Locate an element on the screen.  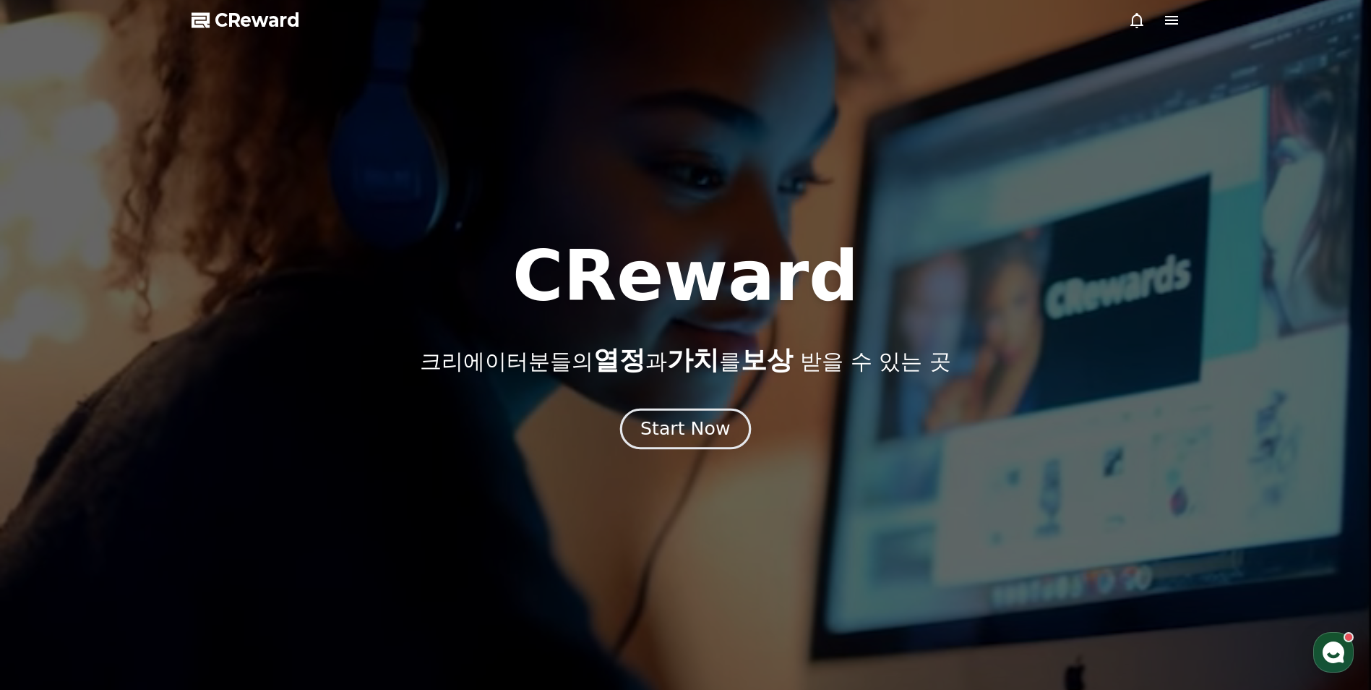
span: CReward is located at coordinates (257, 20).